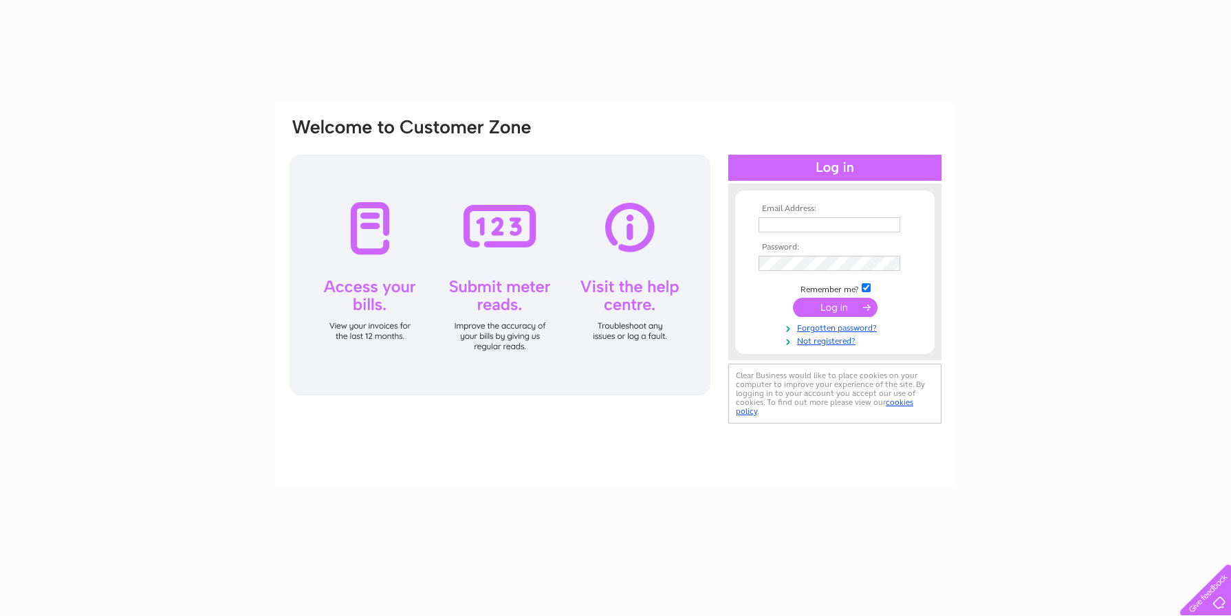  I want to click on th: Password:, so click(835, 248).